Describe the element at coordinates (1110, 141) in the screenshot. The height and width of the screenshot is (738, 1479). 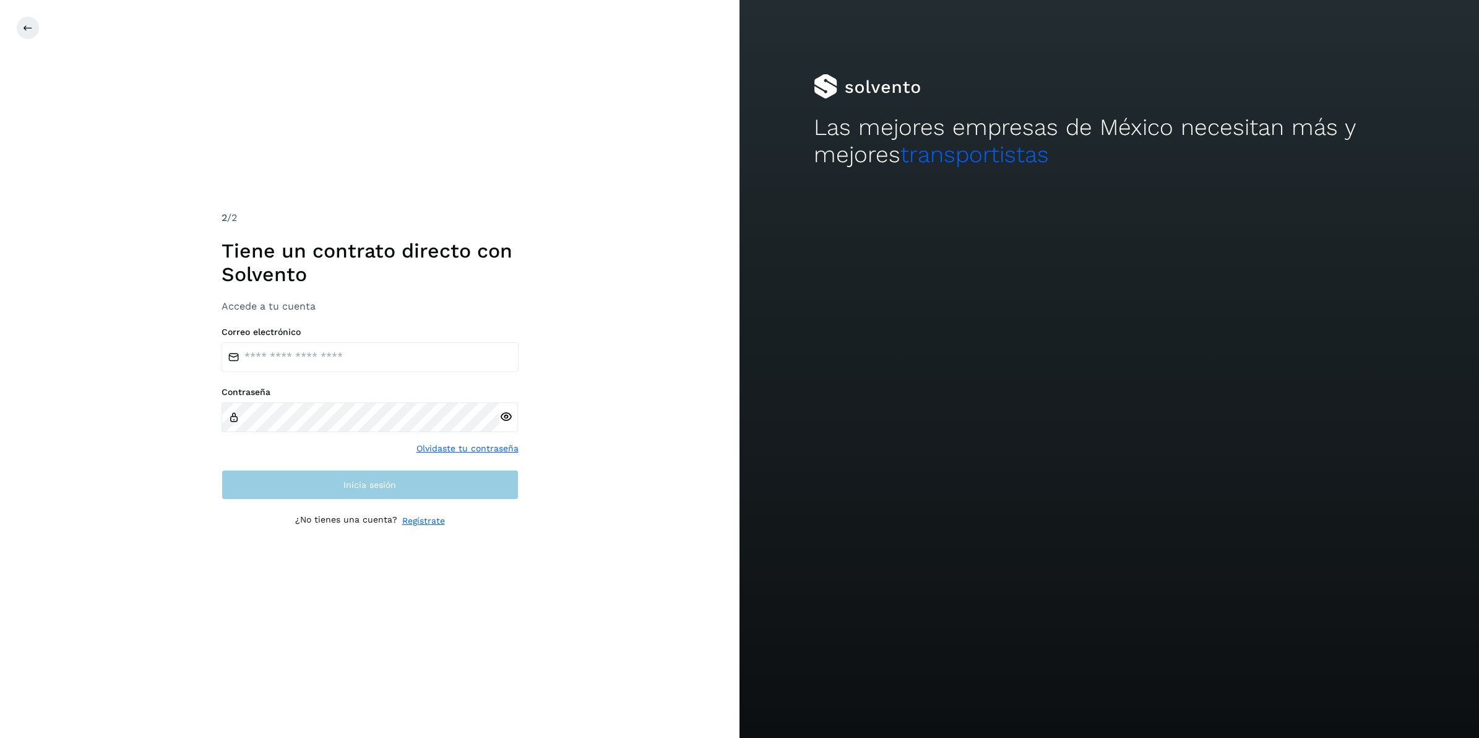
I see `h2: Las mejores empresas de México necesitan más y mejores` at that location.